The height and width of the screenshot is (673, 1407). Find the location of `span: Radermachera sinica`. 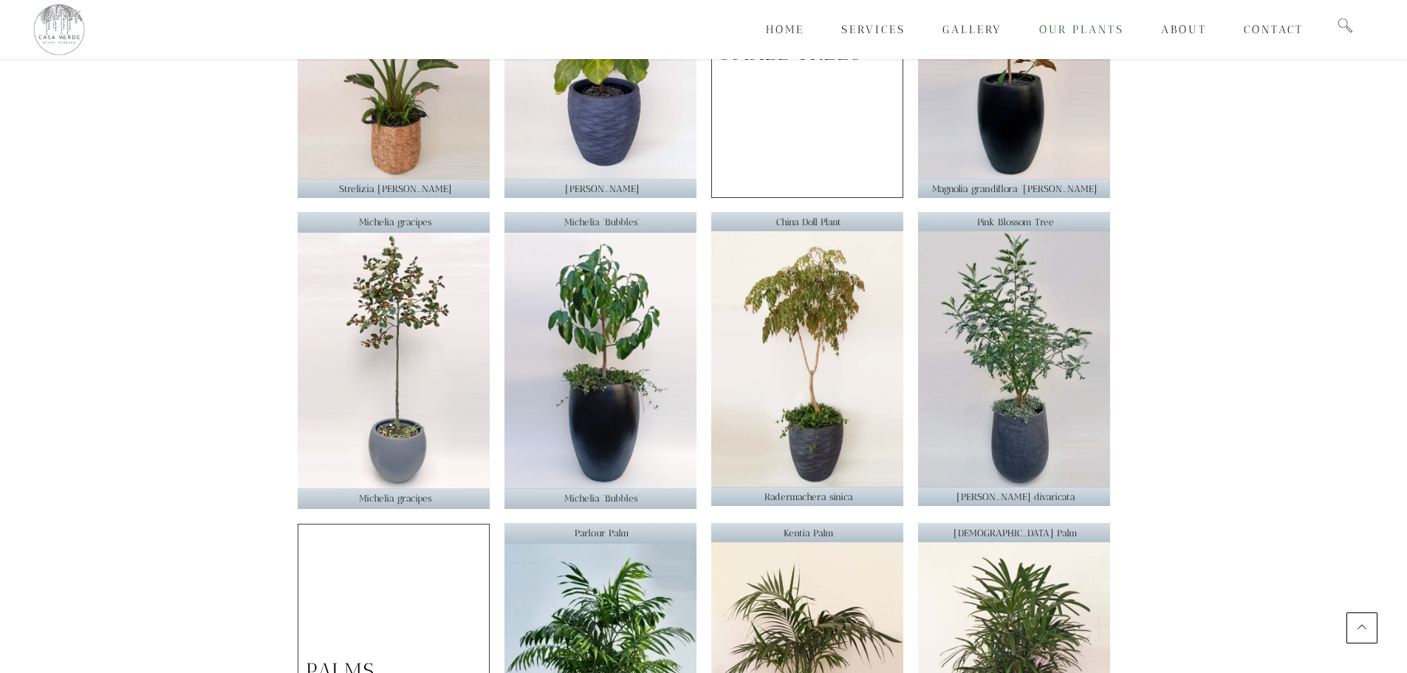

span: Radermachera sinica is located at coordinates (809, 496).